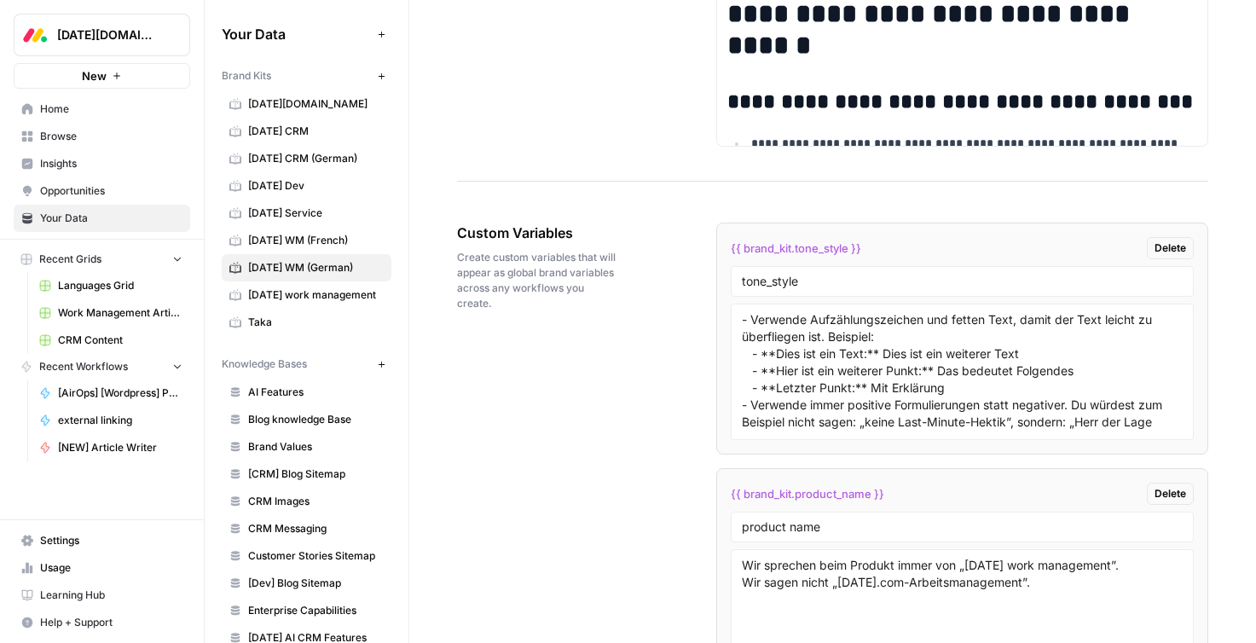  I want to click on a: Settings, so click(102, 541).